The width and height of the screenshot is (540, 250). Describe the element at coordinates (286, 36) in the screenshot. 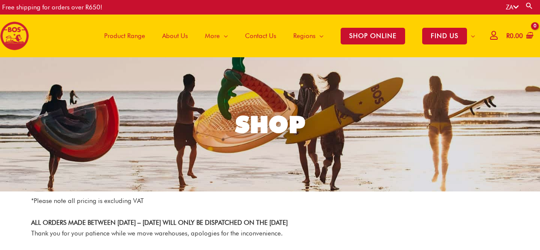

I see `nav: Site Navigation` at that location.